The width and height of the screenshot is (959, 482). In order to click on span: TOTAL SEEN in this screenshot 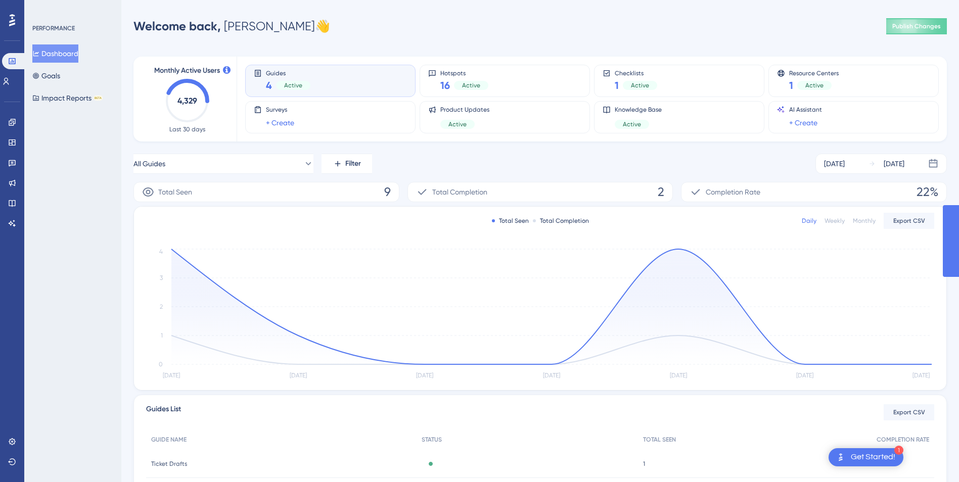, I will do `click(659, 440)`.